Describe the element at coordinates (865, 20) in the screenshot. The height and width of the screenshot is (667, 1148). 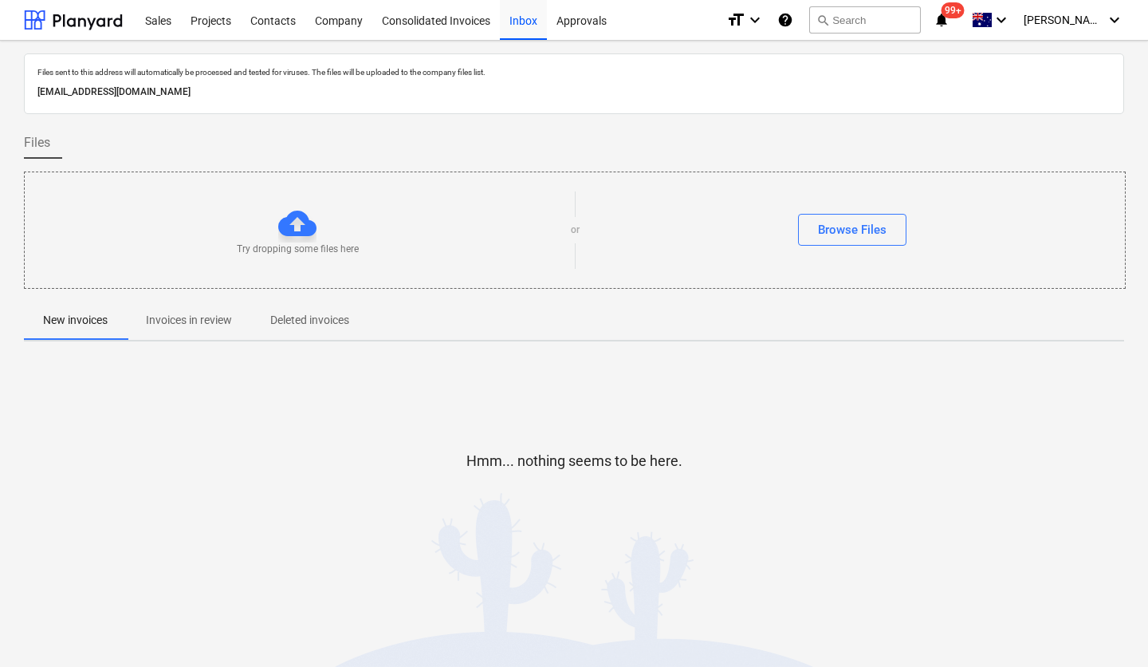
I see `button: Search` at that location.